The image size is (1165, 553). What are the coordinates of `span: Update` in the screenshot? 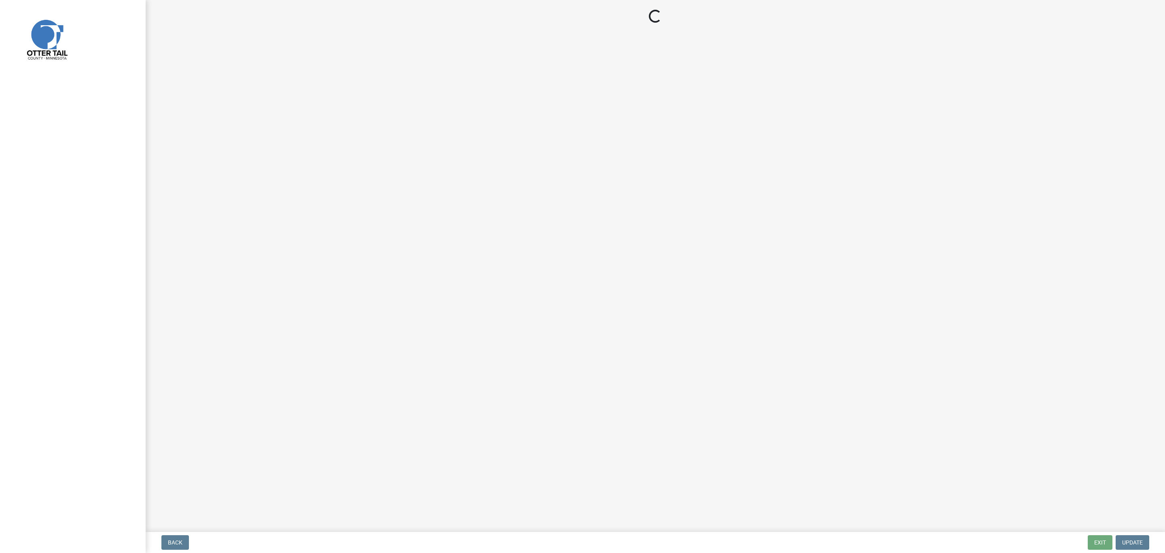 It's located at (1132, 542).